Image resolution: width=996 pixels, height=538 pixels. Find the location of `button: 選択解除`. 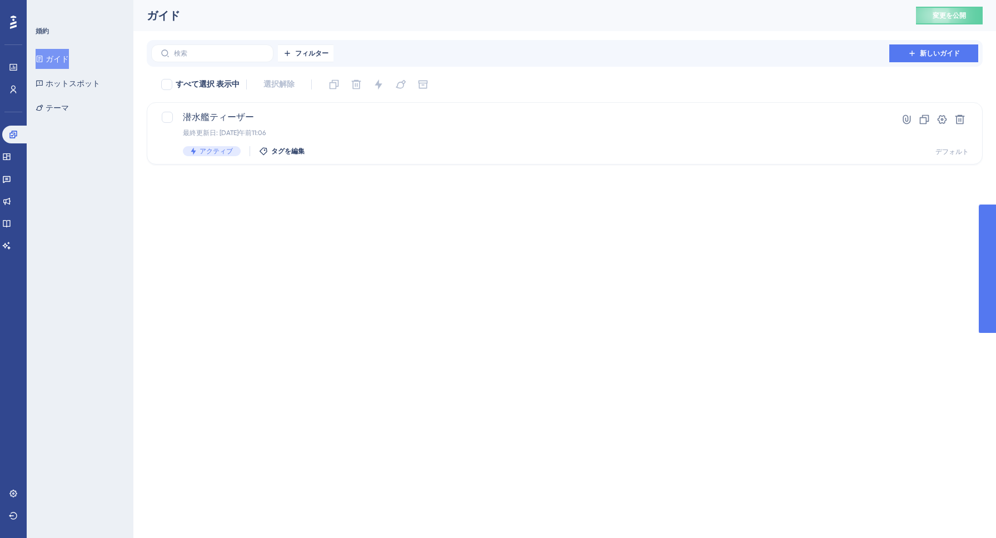

button: 選択解除 is located at coordinates (279, 84).